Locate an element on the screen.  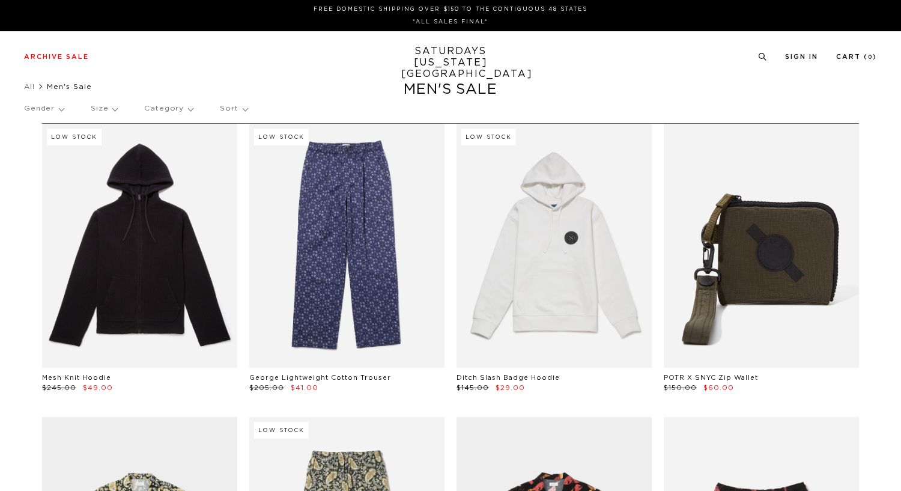
a: All is located at coordinates (29, 87).